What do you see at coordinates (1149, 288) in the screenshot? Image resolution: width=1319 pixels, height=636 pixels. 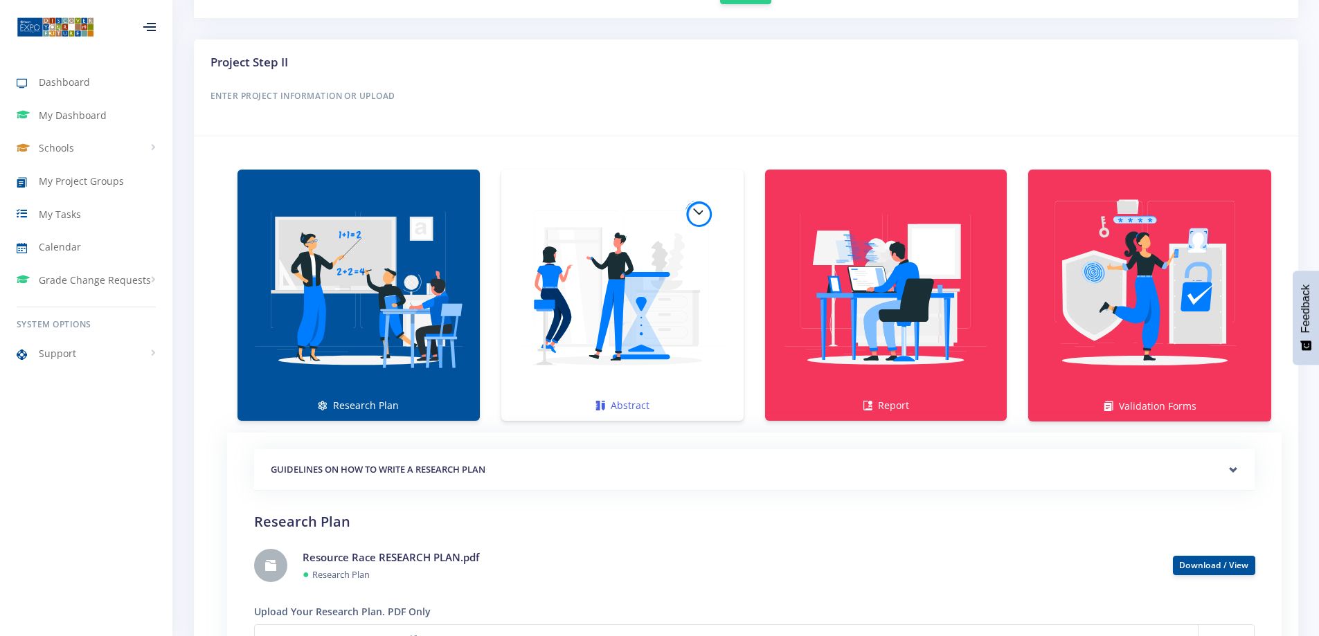 I see `img: Validation Forms` at bounding box center [1149, 288].